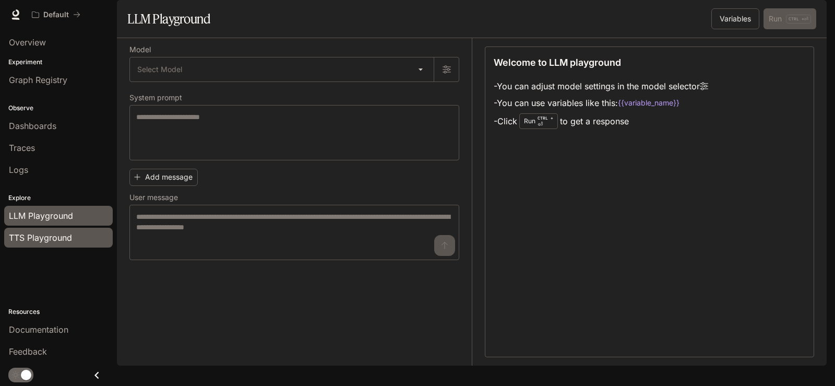 The height and width of the screenshot is (386, 835). I want to click on button: Add message, so click(163, 177).